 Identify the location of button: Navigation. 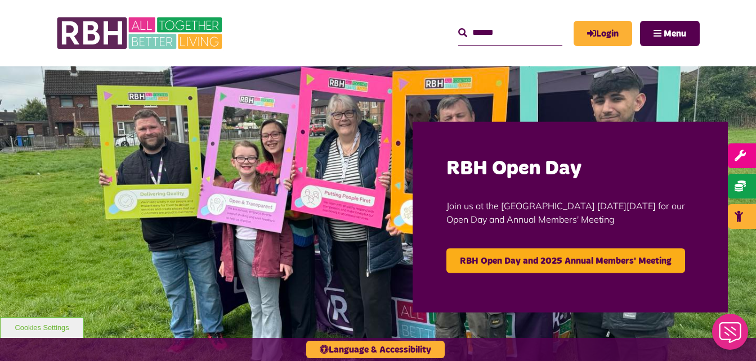
(670, 33).